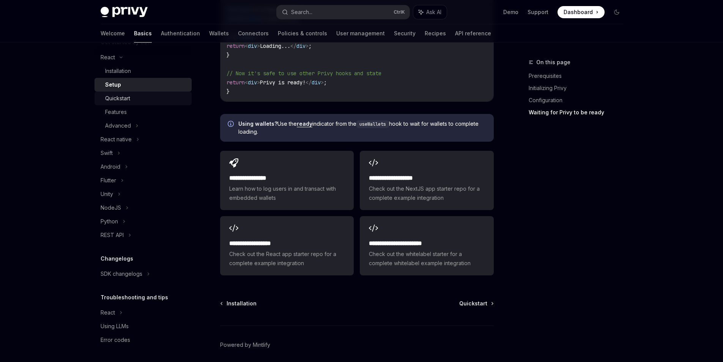 The width and height of the screenshot is (723, 362). What do you see at coordinates (473, 303) in the screenshot?
I see `span: Quickstart` at bounding box center [473, 303].